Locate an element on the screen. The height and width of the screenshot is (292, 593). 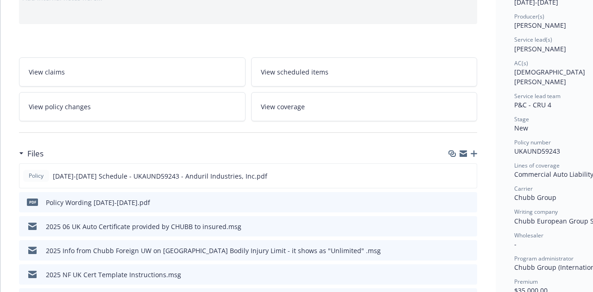
span: View claims is located at coordinates (47, 72).